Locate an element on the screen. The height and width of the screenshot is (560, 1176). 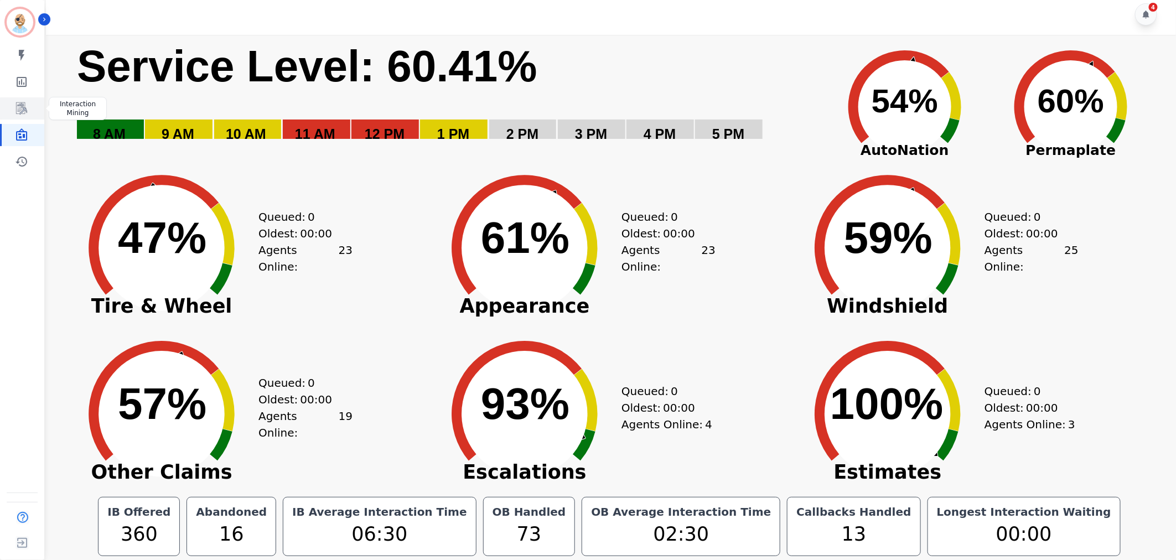
span: AutoNation is located at coordinates (904, 150).